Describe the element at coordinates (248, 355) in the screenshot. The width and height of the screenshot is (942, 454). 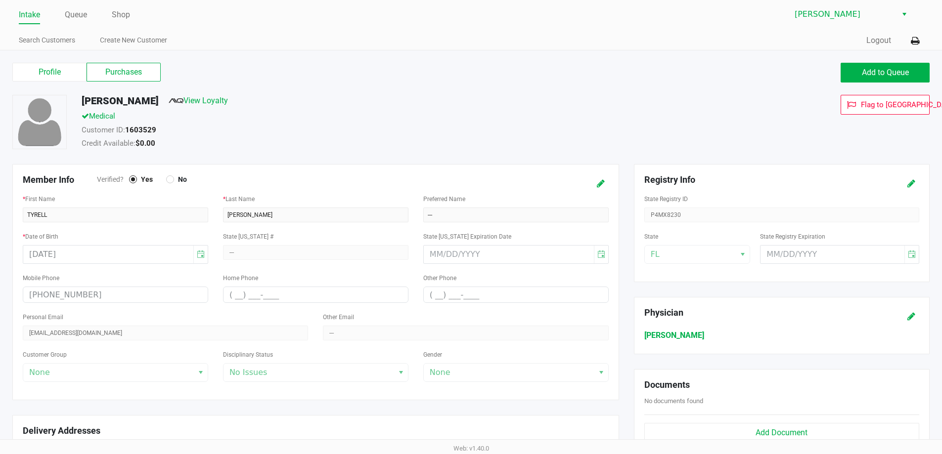
I see `label: Disciplinary Status` at that location.